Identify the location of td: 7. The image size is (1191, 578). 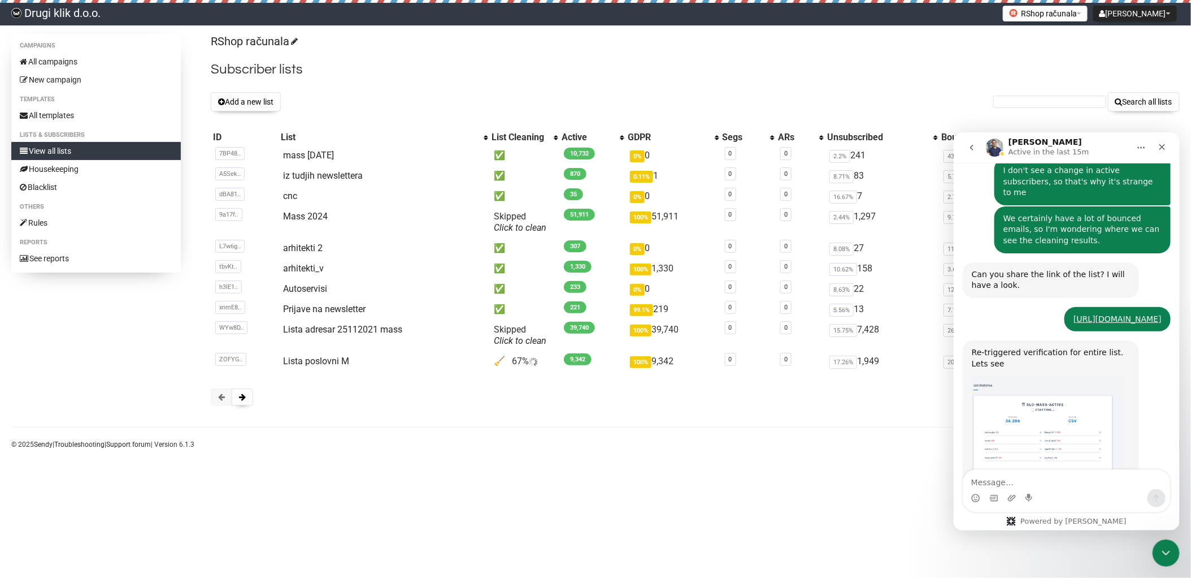
(882, 196).